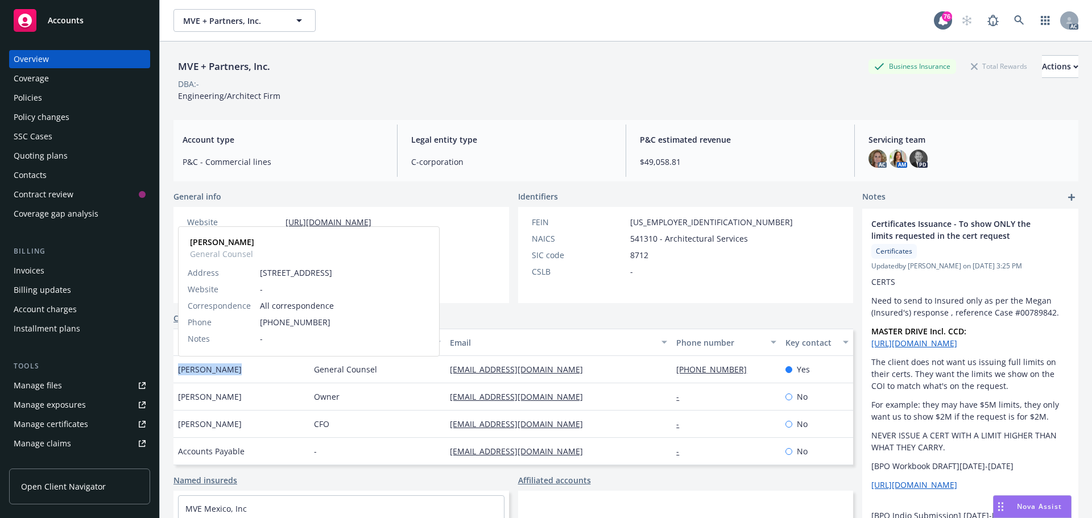  What do you see at coordinates (188, 84) in the screenshot?
I see `div: DBA: -` at bounding box center [188, 84].